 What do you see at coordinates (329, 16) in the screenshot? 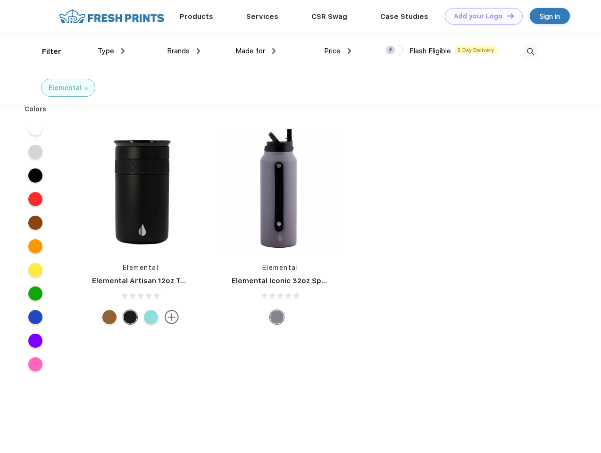
I see `a: CSR Swag` at bounding box center [329, 16].